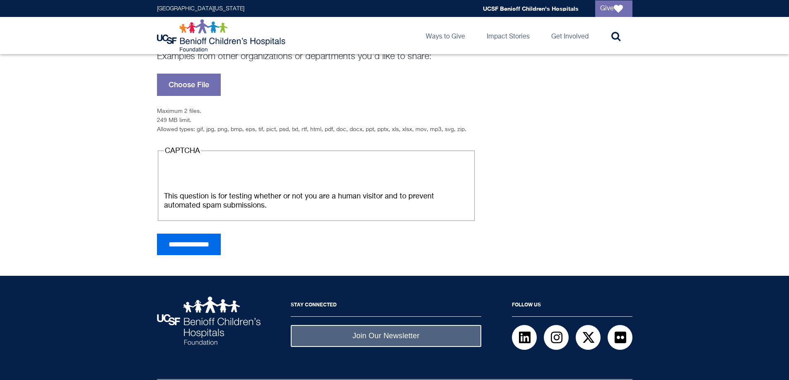 Image resolution: width=789 pixels, height=380 pixels. What do you see at coordinates (445, 36) in the screenshot?
I see `a: Ways to Give` at bounding box center [445, 36].